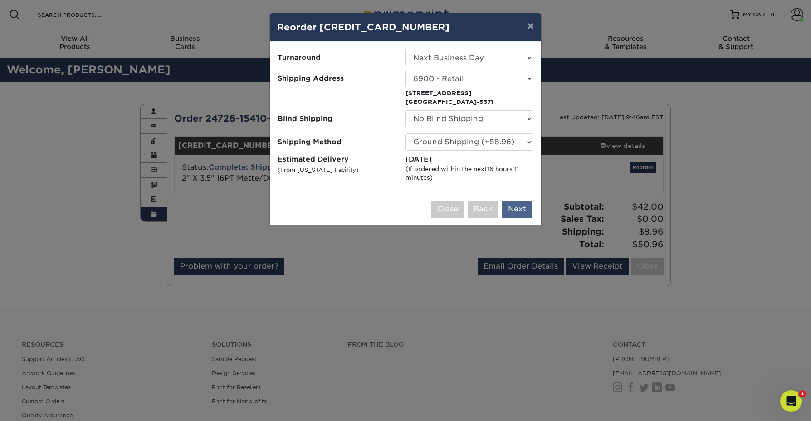 This screenshot has height=421, width=811. Describe the element at coordinates (483, 209) in the screenshot. I see `button: Back` at that location.